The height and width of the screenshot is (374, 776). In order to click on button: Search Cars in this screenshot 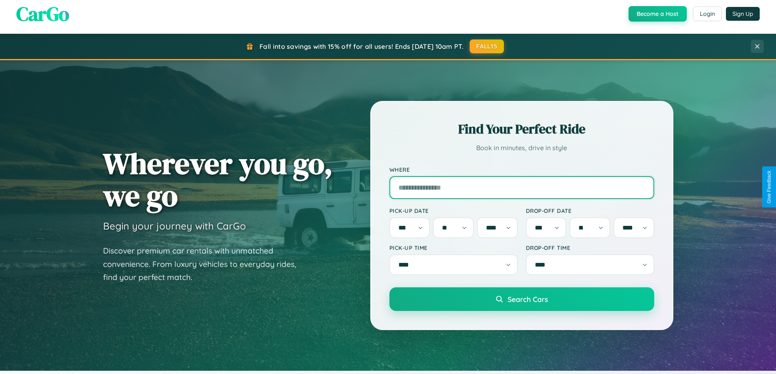, I will do `click(522, 299)`.